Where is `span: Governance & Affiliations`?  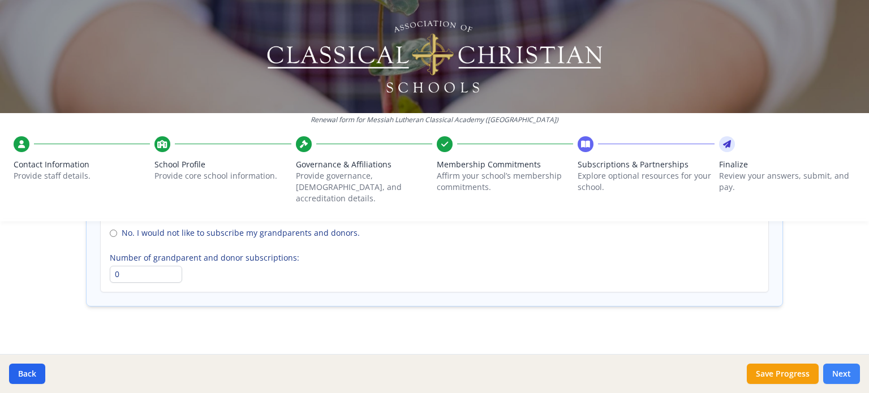 span: Governance & Affiliations is located at coordinates (364, 165).